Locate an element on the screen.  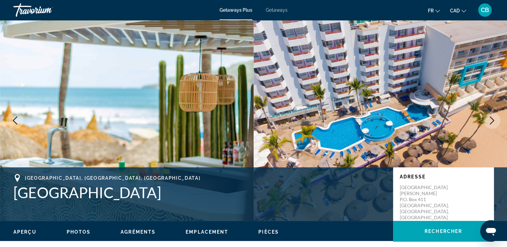
span: CAD is located at coordinates (454, 11).